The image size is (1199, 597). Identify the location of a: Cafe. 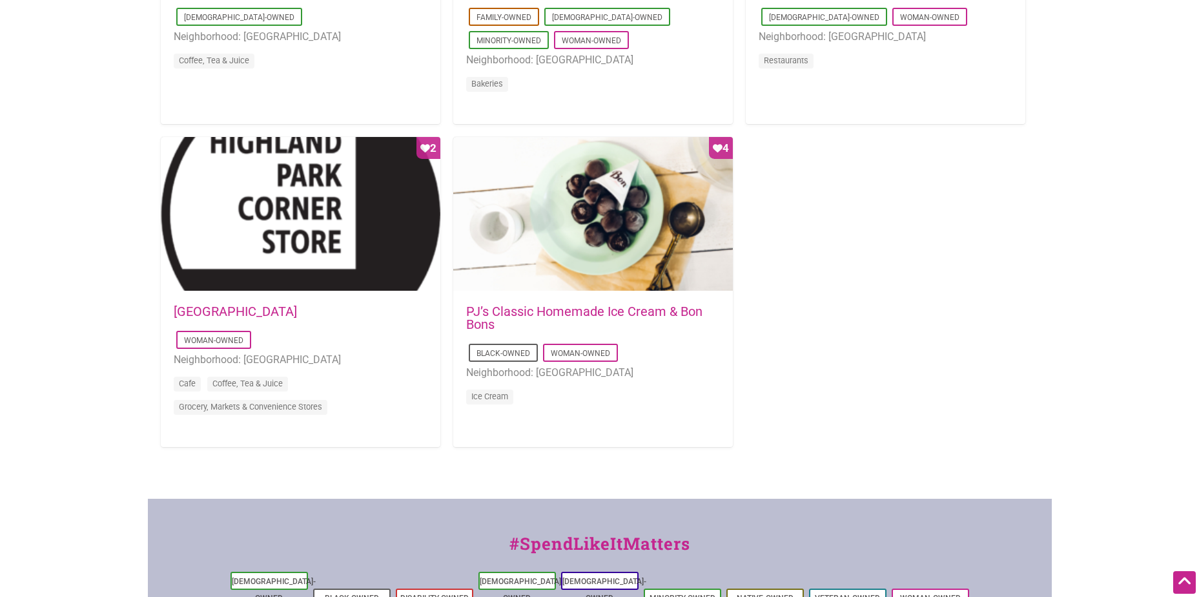
(187, 383).